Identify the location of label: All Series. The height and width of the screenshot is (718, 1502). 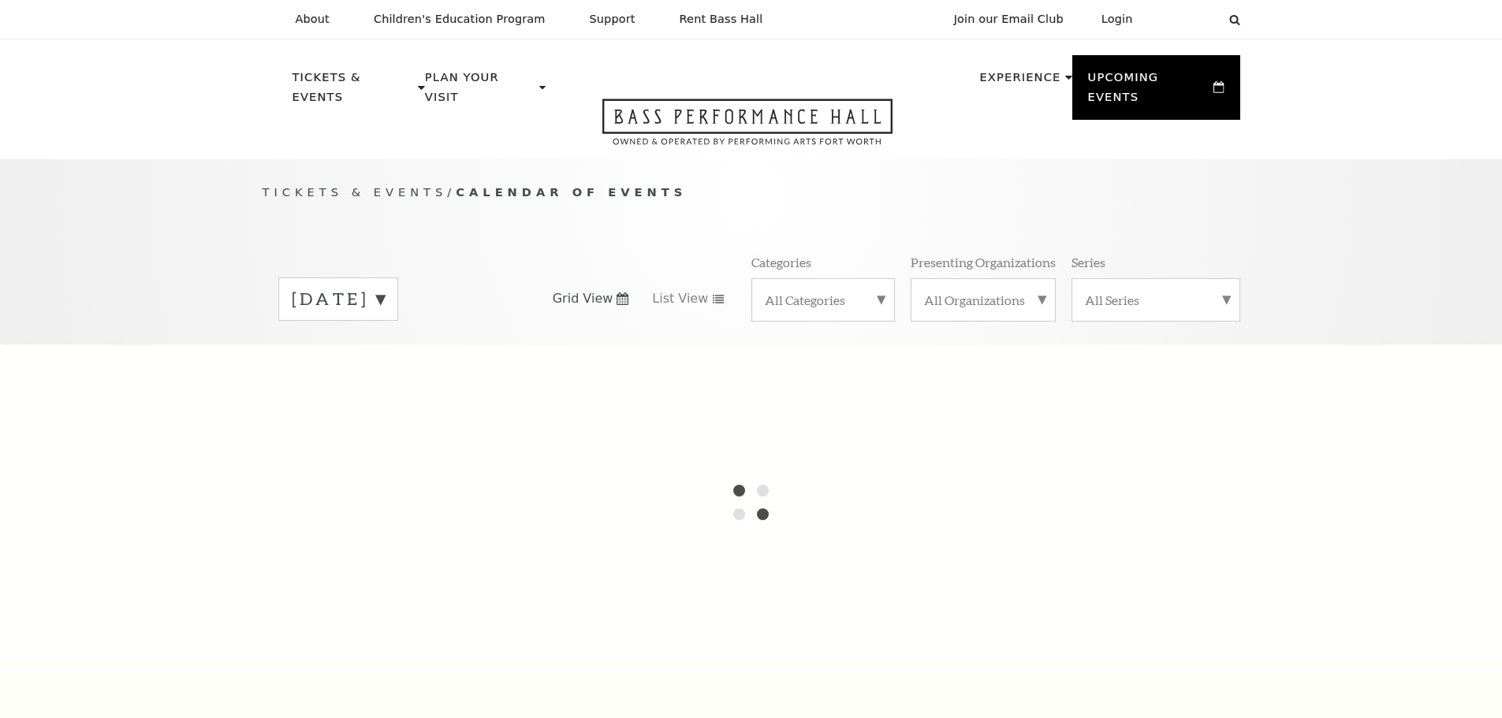
(1156, 300).